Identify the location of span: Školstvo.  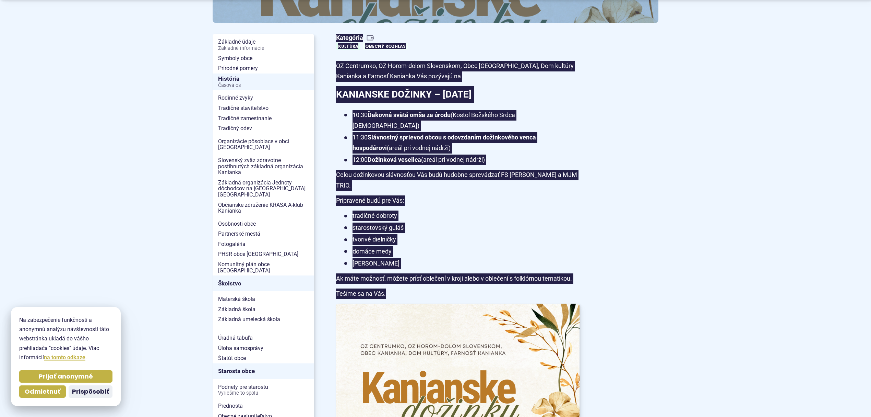
(263, 283).